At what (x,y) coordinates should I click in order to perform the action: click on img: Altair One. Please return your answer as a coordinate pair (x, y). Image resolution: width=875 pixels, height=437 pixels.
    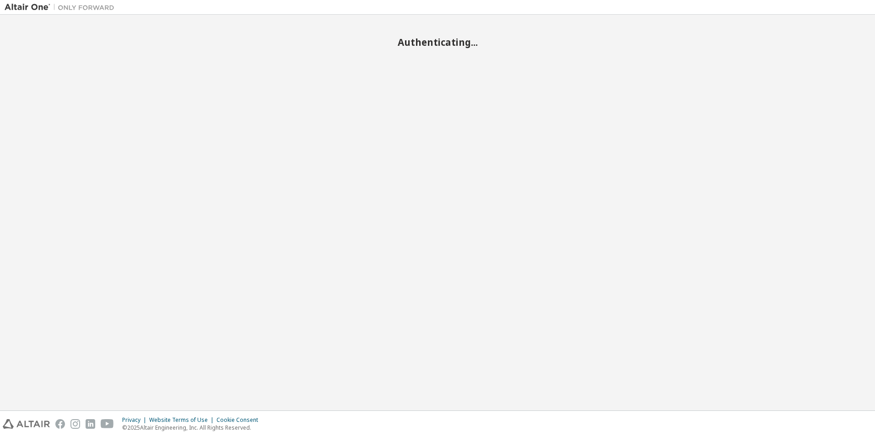
    Looking at the image, I should click on (62, 7).